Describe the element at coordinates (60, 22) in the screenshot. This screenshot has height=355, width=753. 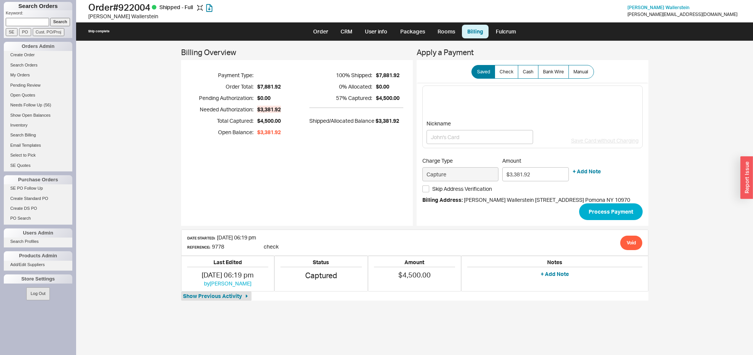
I see `input: Search` at that location.